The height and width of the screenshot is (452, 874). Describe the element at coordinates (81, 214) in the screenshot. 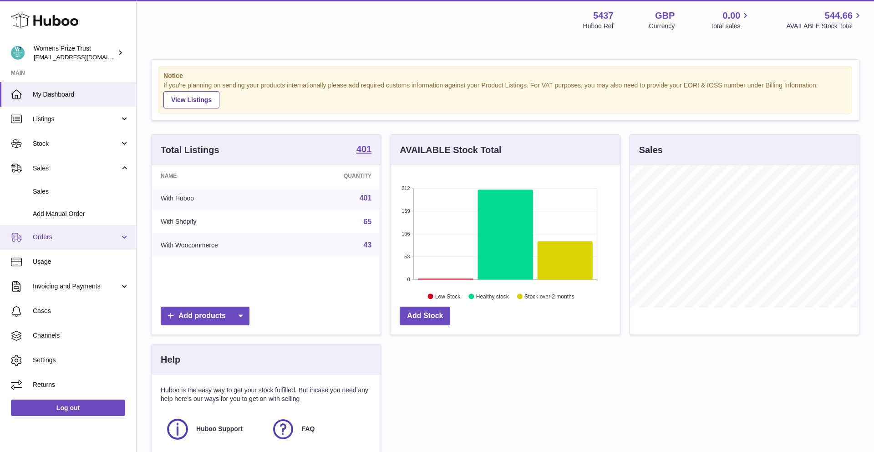

I see `span: Add Manual Order` at that location.